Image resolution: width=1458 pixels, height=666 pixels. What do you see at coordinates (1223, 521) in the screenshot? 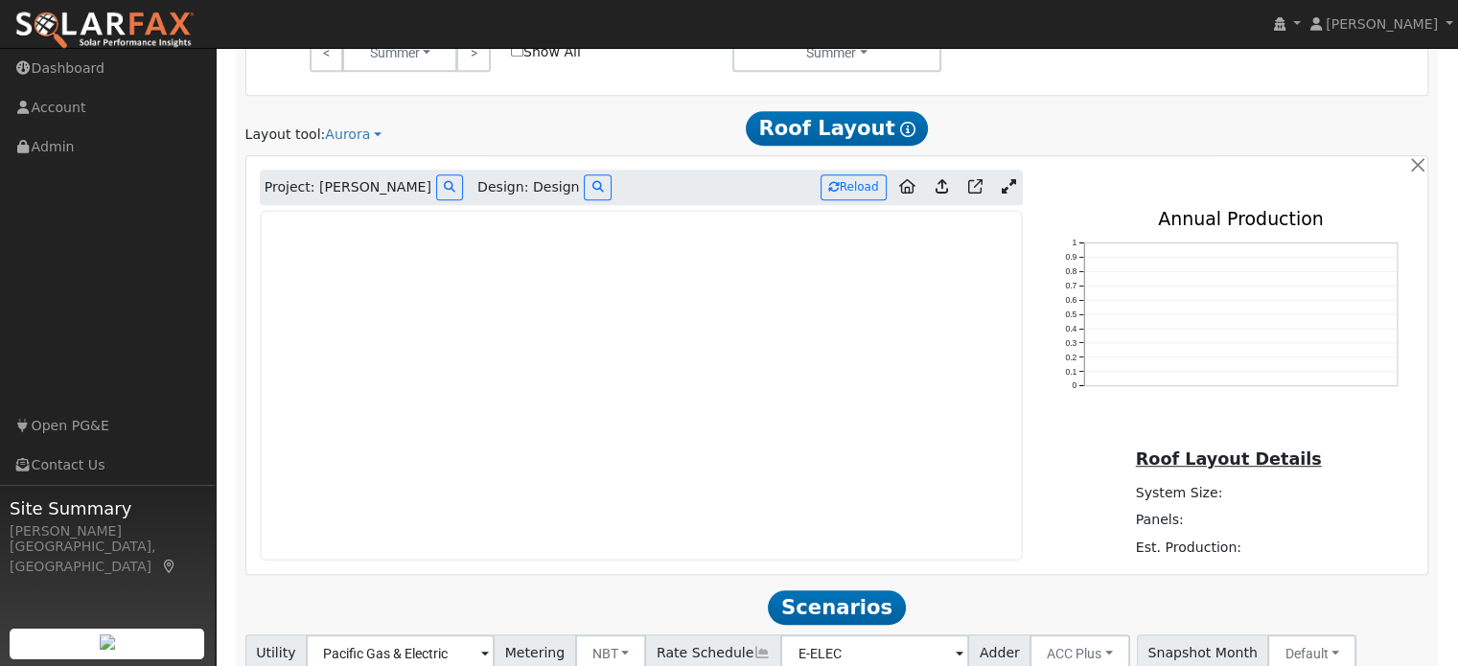
I see `td: Panels:` at bounding box center [1223, 521].